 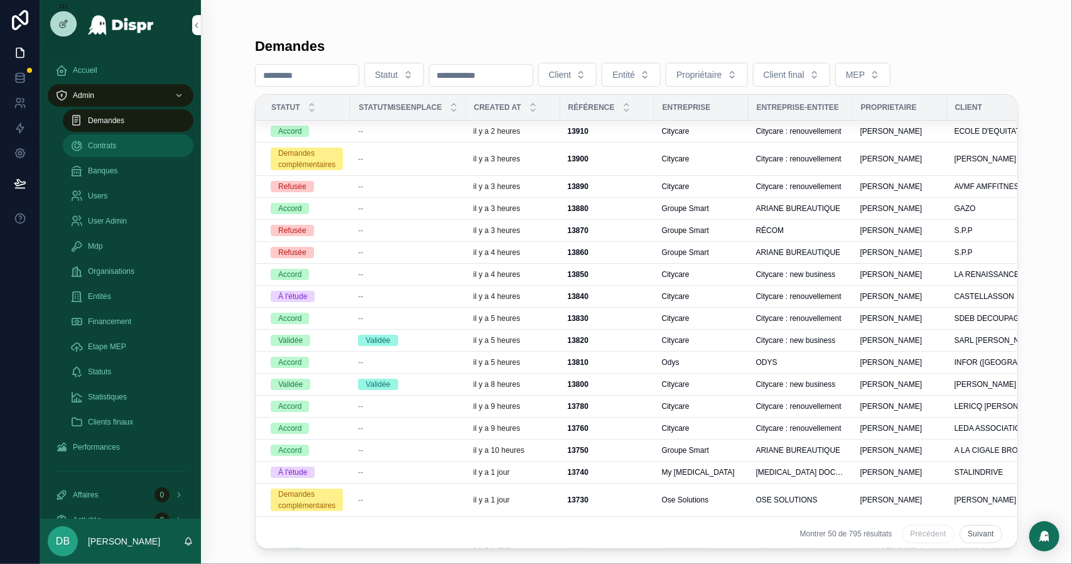 I want to click on strong: 13800, so click(x=578, y=384).